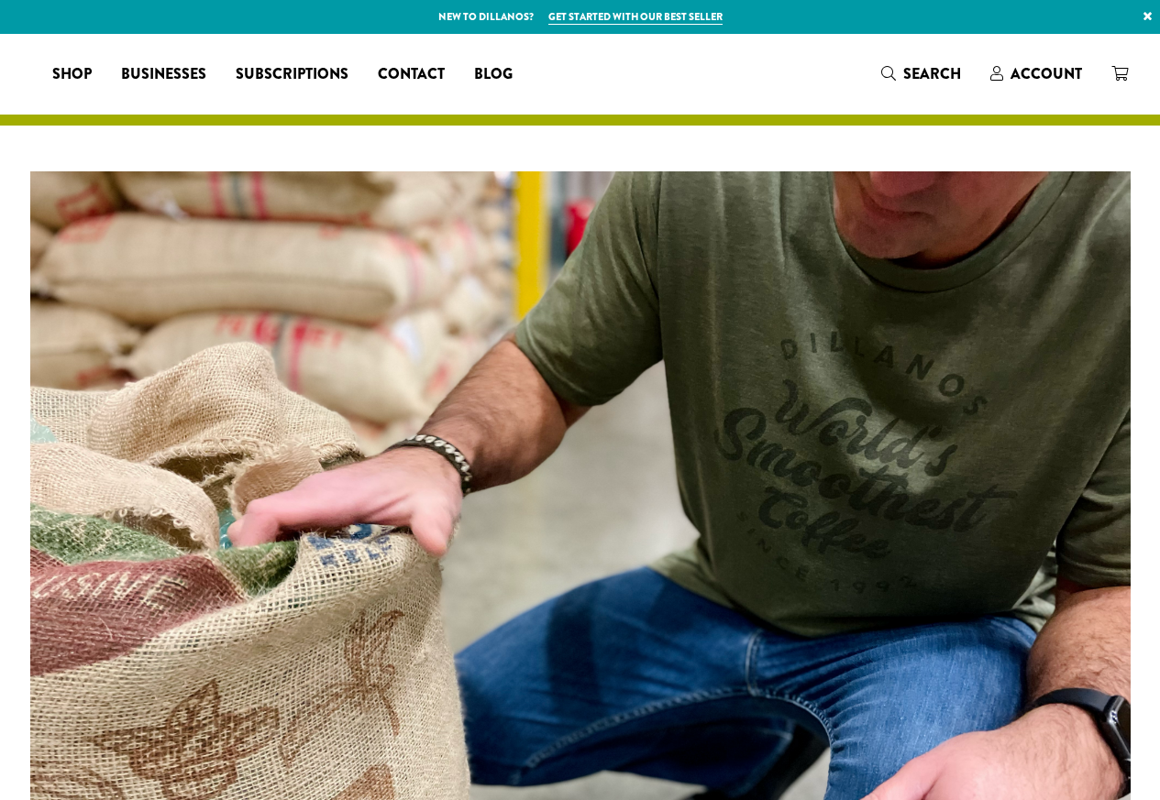 The width and height of the screenshot is (1160, 800). Describe the element at coordinates (292, 74) in the screenshot. I see `span: Subscriptions` at that location.